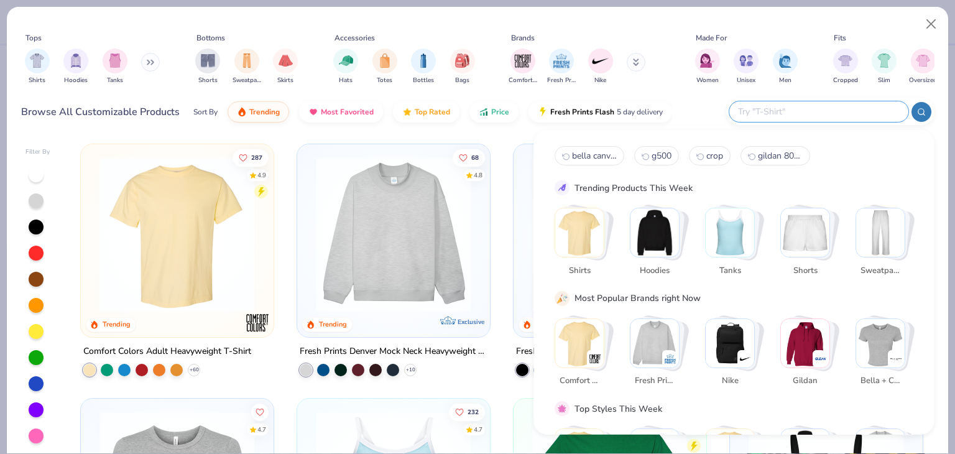 The height and width of the screenshot is (454, 955). What do you see at coordinates (884, 60) in the screenshot?
I see `img: Slim Image` at bounding box center [884, 60].